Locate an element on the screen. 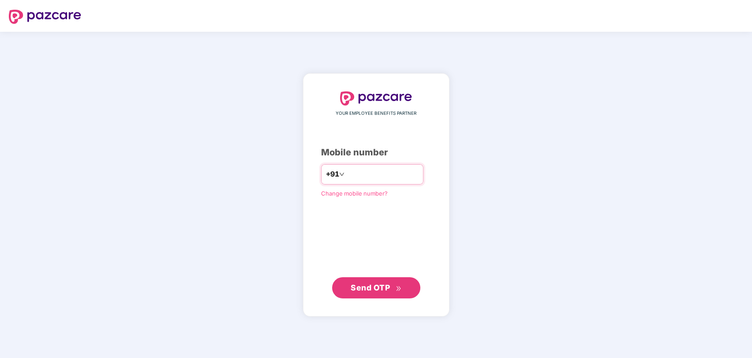 This screenshot has width=752, height=358. button: Send OTPdouble-right is located at coordinates (376, 288).